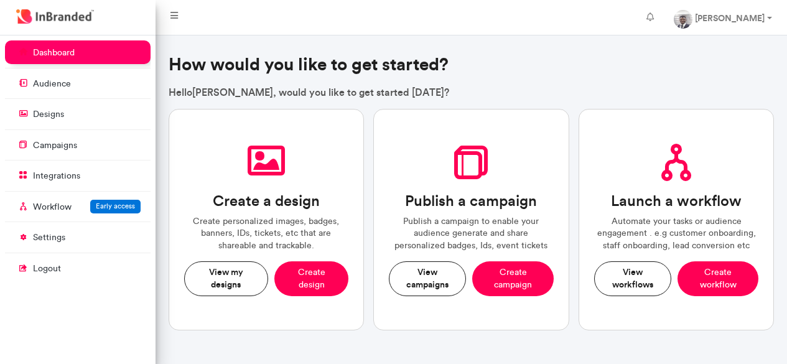 The height and width of the screenshot is (364, 787). What do you see at coordinates (428, 278) in the screenshot?
I see `a: View campaigns` at bounding box center [428, 278].